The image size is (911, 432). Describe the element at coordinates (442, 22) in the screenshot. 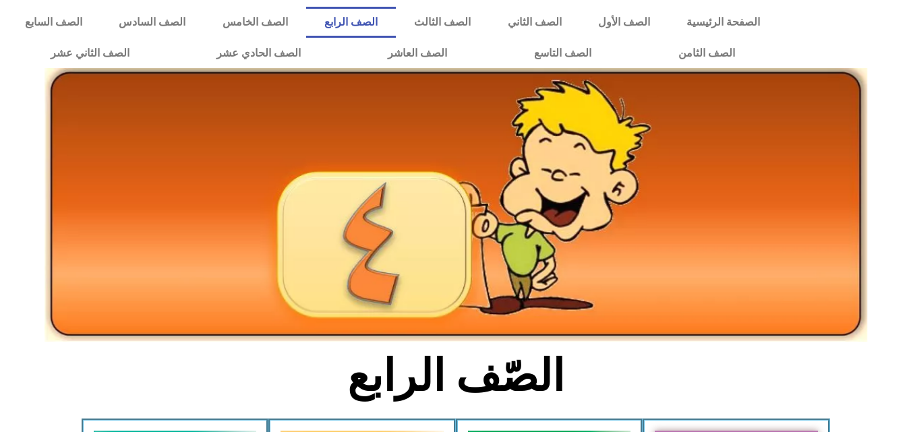

I see `a: الصف الثالث` at that location.